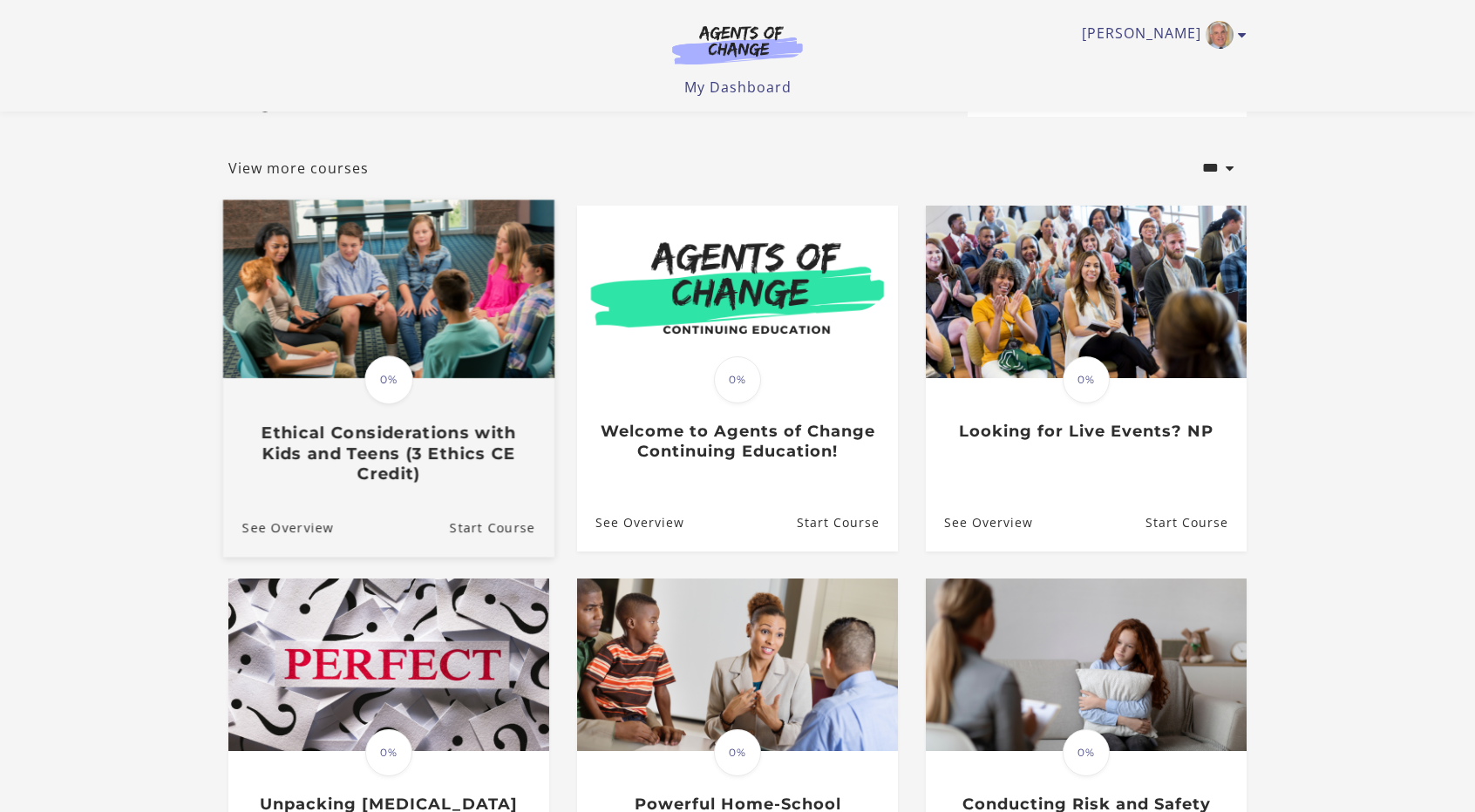 The image size is (1475, 812). I want to click on a: My Dashboard, so click(738, 87).